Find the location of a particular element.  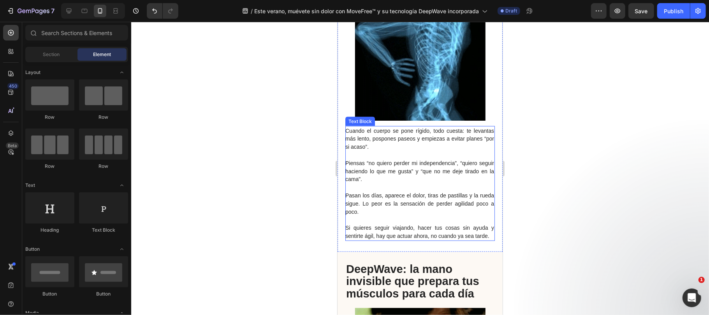

span: Piensas “no quiero perder mi independencia”, “quiero seguir haciendo lo que me gusta” y “que no m... is located at coordinates (82, 149).